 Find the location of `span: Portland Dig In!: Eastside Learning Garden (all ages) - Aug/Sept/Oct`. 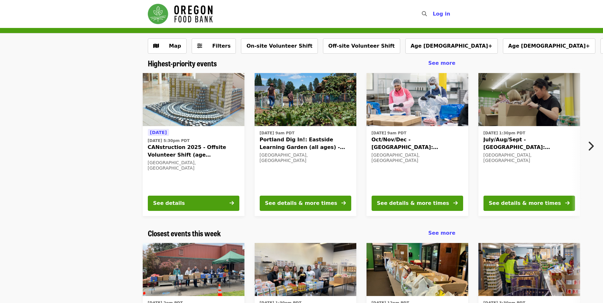

span: Portland Dig In!: Eastside Learning Garden (all ages) - Aug/Sept/Oct is located at coordinates (306, 144).